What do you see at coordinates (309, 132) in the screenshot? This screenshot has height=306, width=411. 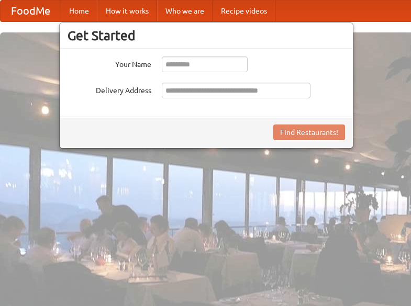 I see `button: Find Restaurants!` at bounding box center [309, 132].